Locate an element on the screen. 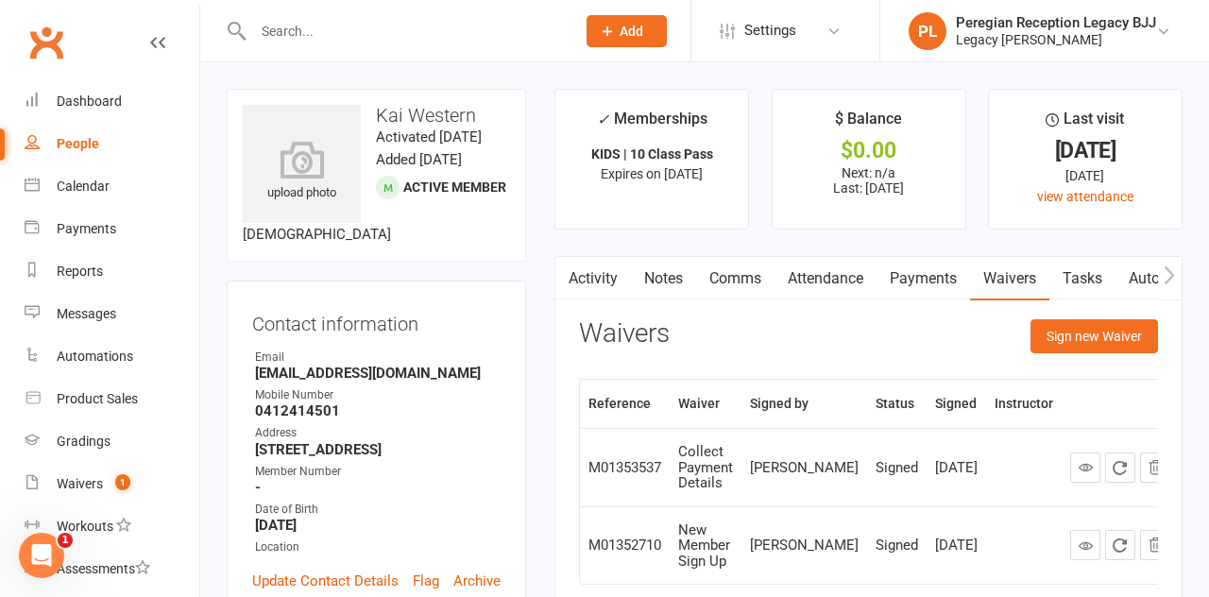 This screenshot has width=1209, height=597. button: Sign new Waiver is located at coordinates (1094, 336).